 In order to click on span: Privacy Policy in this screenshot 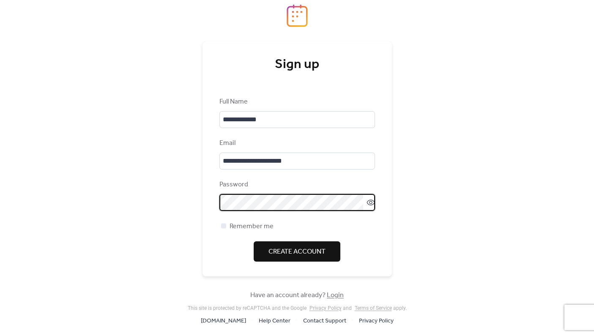, I will do `click(376, 321)`.